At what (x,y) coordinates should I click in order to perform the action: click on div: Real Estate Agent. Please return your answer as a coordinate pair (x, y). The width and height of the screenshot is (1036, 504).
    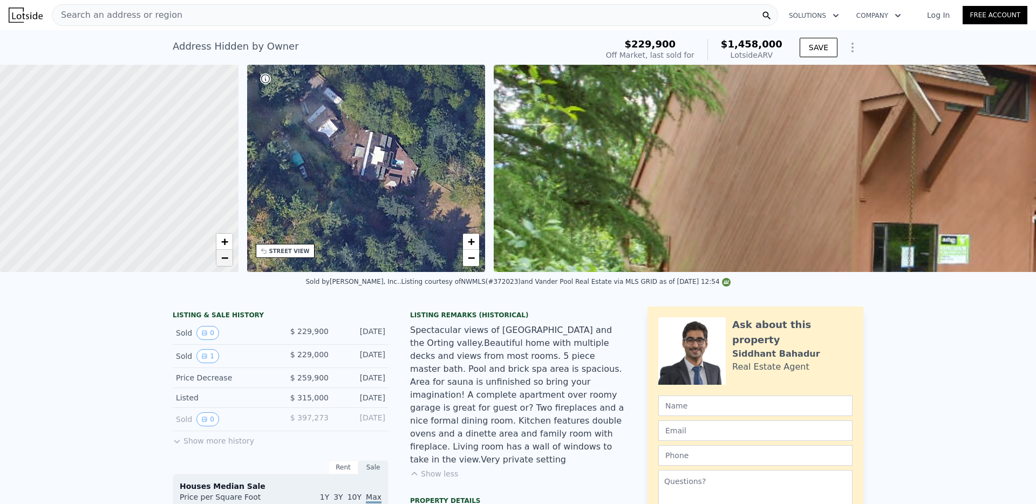
    Looking at the image, I should click on (771, 367).